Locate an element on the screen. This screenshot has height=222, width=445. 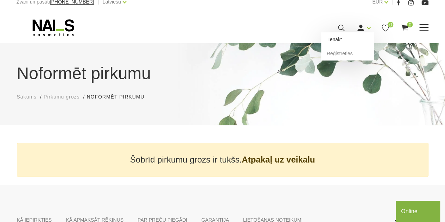
span: Sākums is located at coordinates (27, 97).